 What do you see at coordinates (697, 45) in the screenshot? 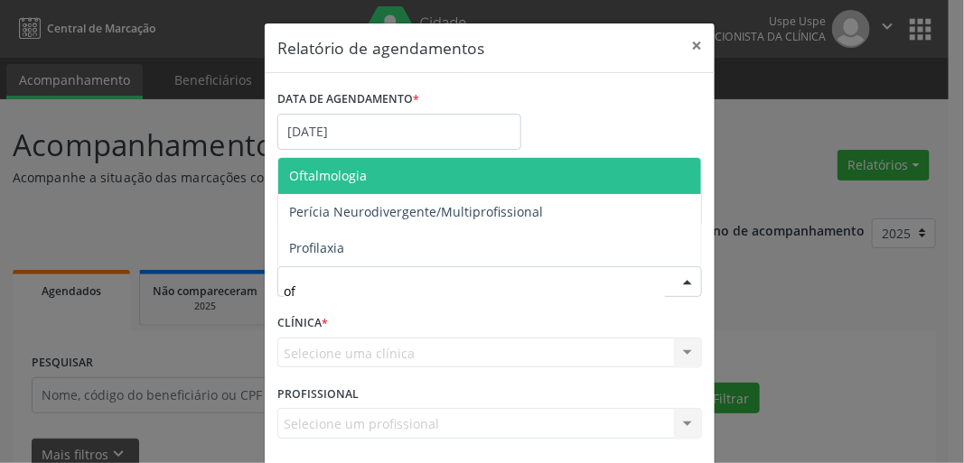
I see `button: Close` at bounding box center [697, 45].